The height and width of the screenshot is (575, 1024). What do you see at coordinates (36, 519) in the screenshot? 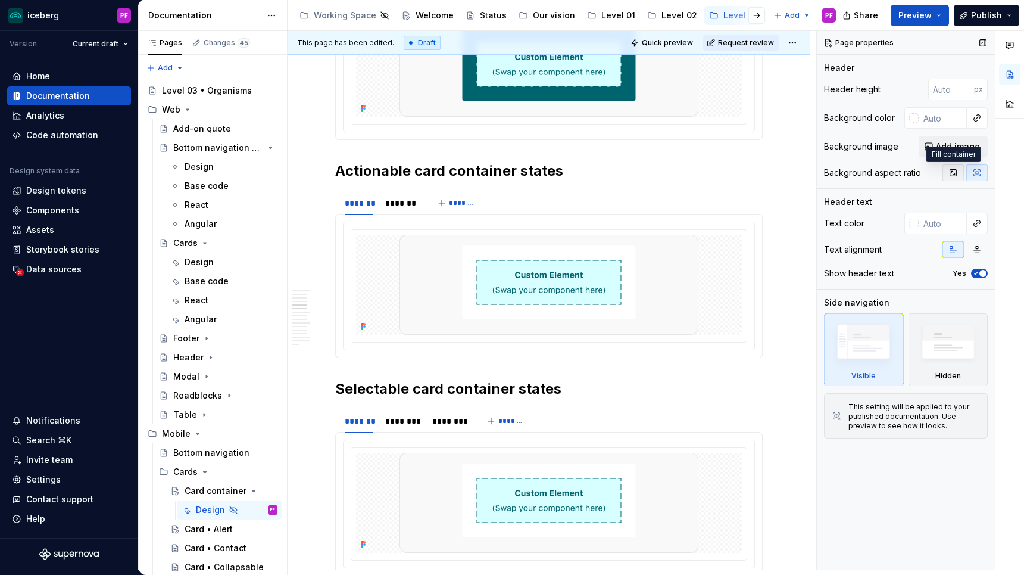
I see `div: Help` at bounding box center [36, 519].